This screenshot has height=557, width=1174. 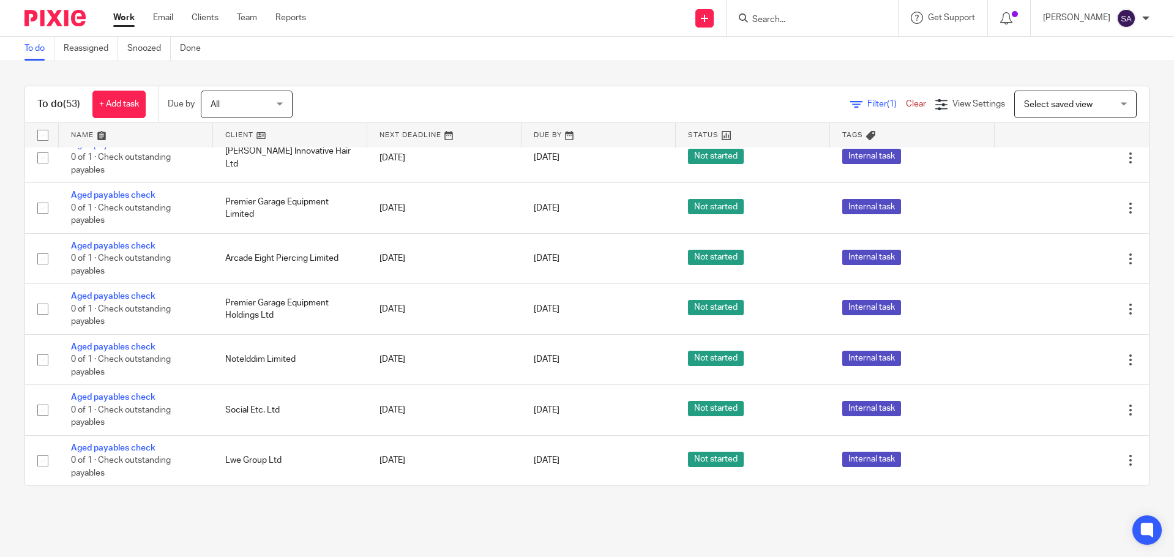 I want to click on a: Done, so click(x=195, y=48).